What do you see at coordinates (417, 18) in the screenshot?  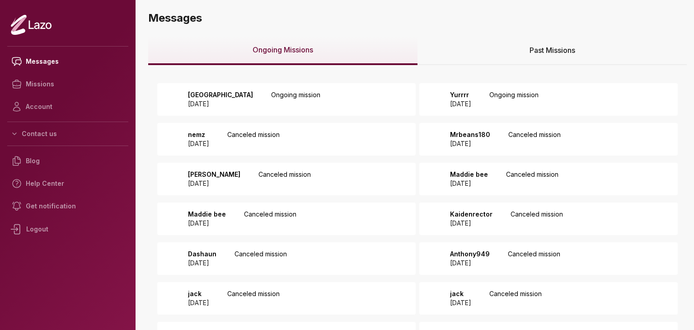 I see `h3: Messages` at bounding box center [417, 18].